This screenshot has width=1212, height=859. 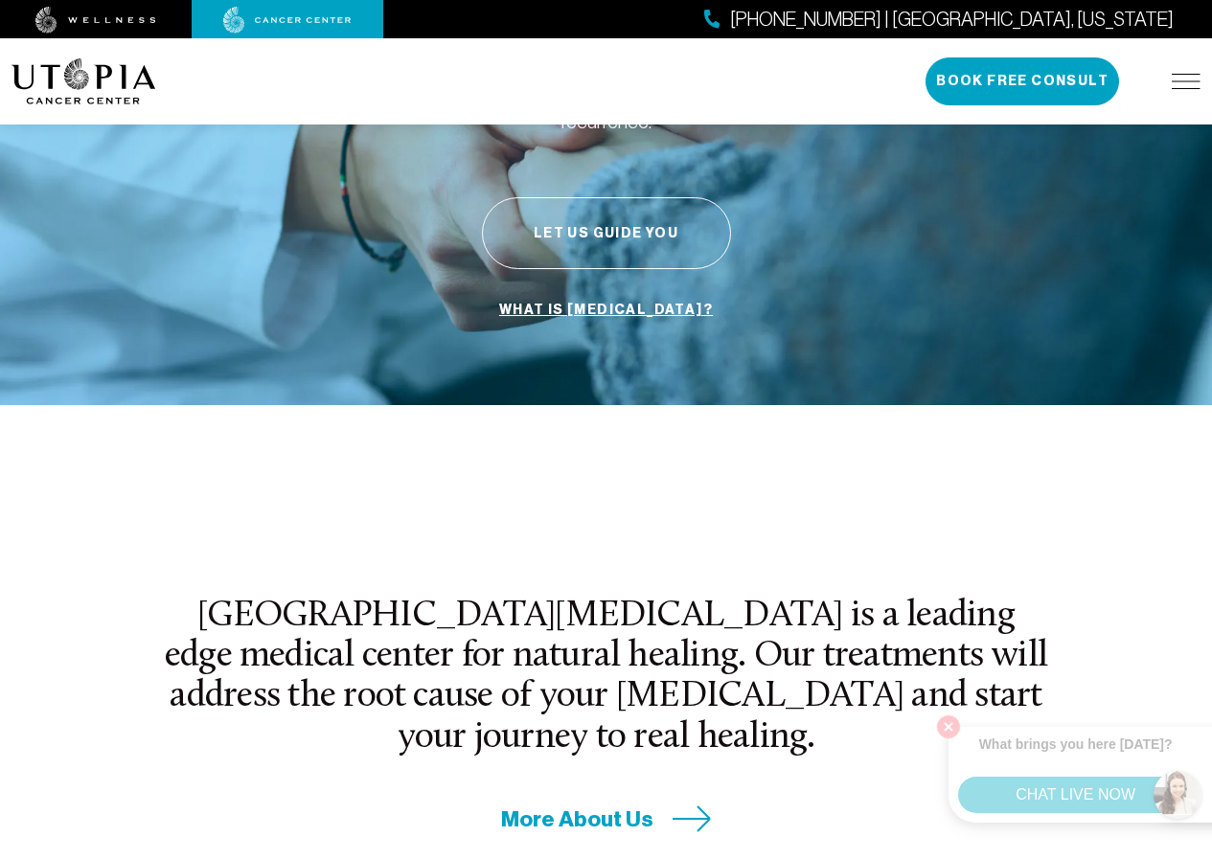 What do you see at coordinates (1186, 81) in the screenshot?
I see `img: icon-hamburger` at bounding box center [1186, 81].